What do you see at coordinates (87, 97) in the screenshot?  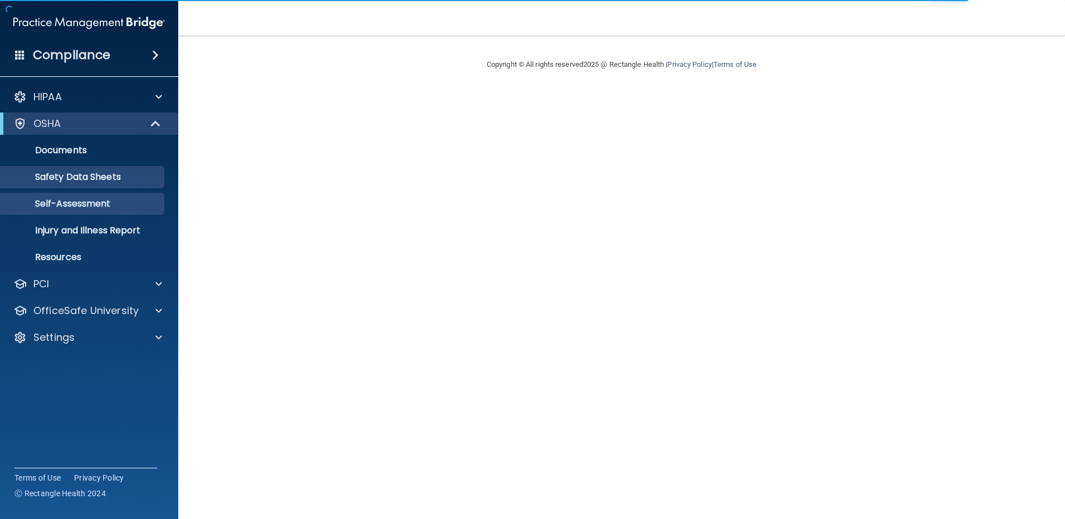 I see `a: HIPAA` at bounding box center [87, 97].